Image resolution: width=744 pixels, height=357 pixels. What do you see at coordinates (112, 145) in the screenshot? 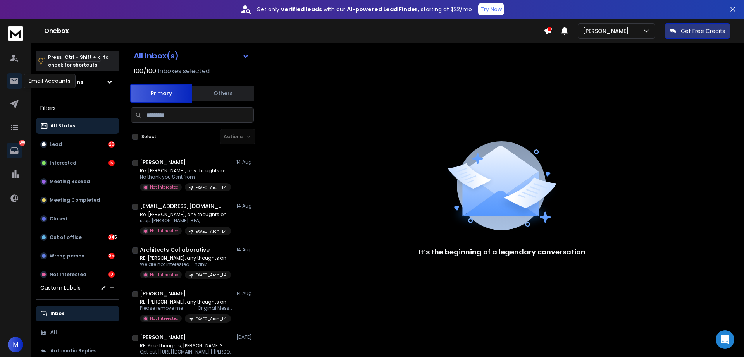
I see `div: 20` at bounding box center [112, 145].